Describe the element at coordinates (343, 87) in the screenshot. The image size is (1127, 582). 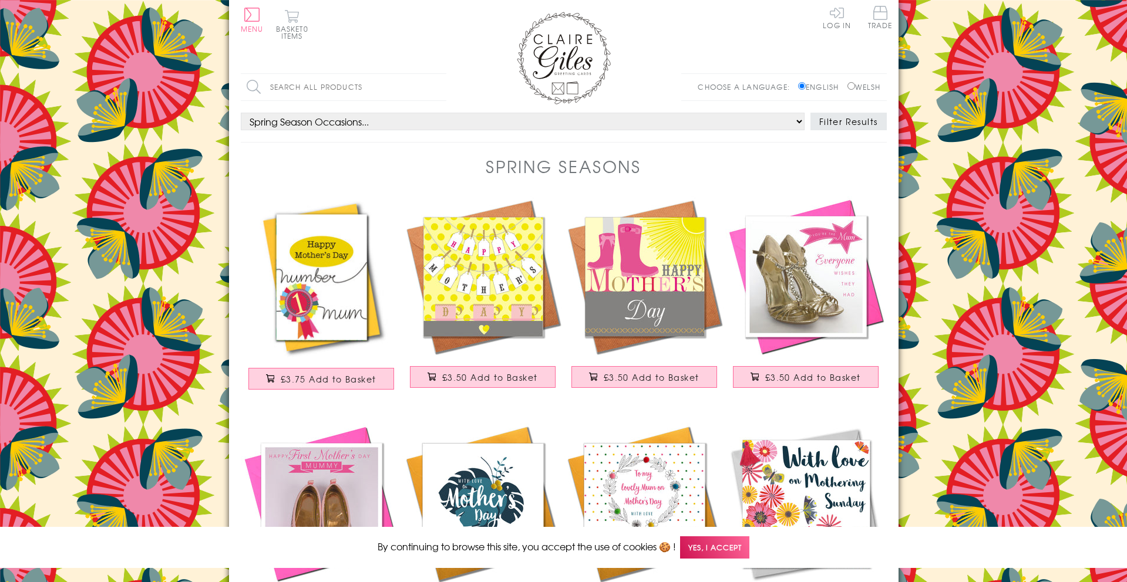
I see `input: Search all products` at that location.